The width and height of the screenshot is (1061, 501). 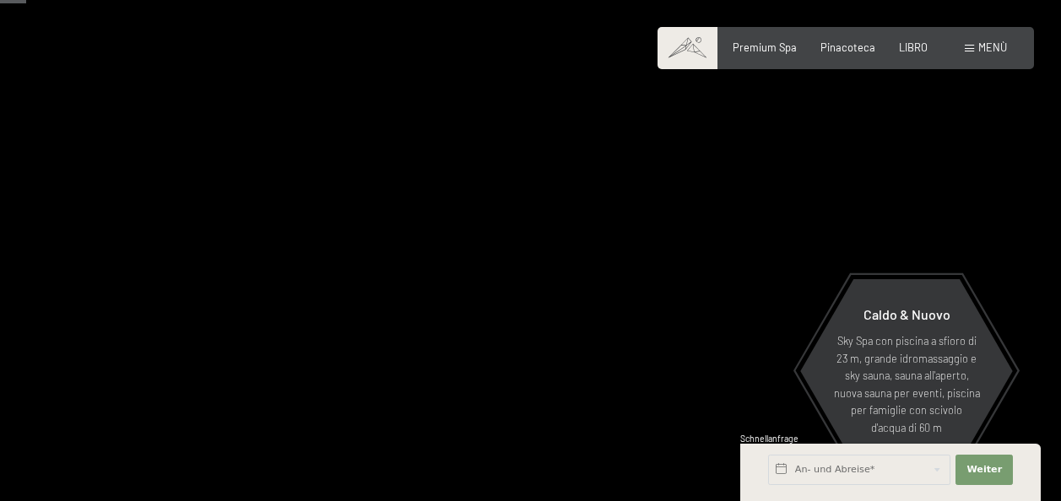 I want to click on button: Weiter, so click(x=984, y=470).